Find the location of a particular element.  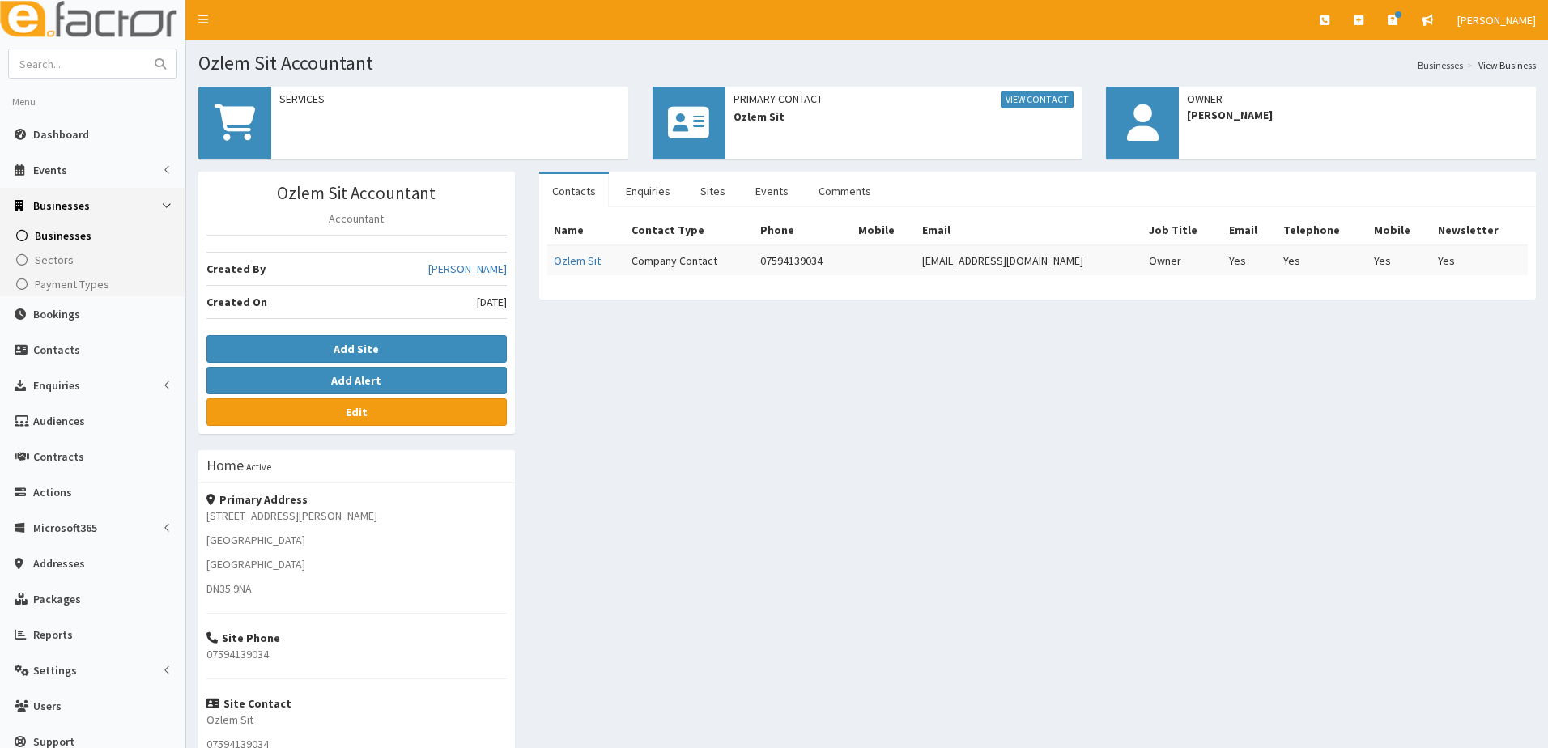

span: Owner is located at coordinates (1357, 99).